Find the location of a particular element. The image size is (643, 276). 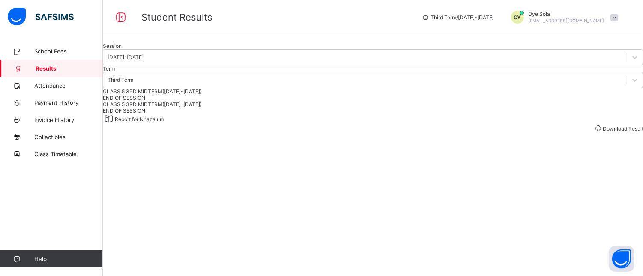

span: Collectibles is located at coordinates (69, 137).